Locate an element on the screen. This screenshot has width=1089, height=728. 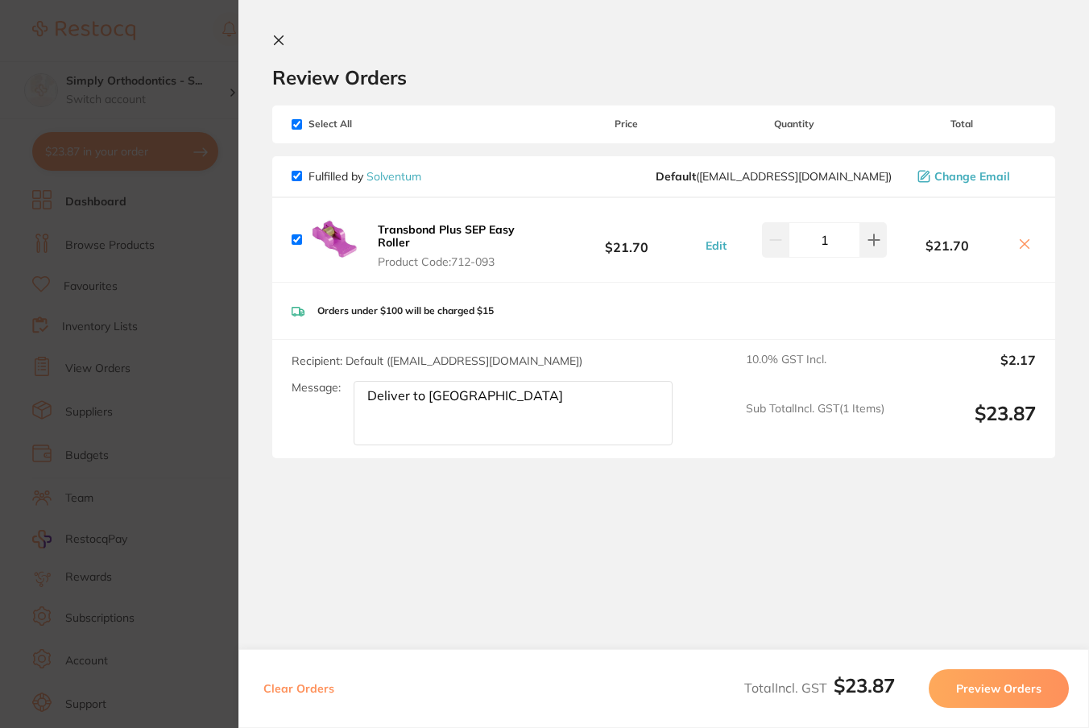
span: Quantity is located at coordinates (794, 124).